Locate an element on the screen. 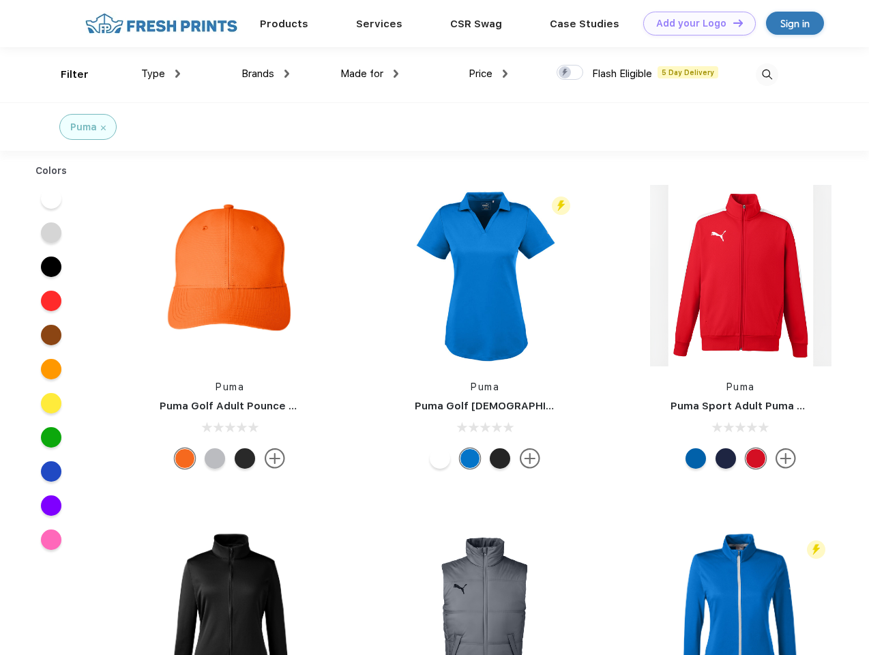 The image size is (869, 655). a: Puma Golf Adult Pounce Adjustable Cap is located at coordinates (264, 406).